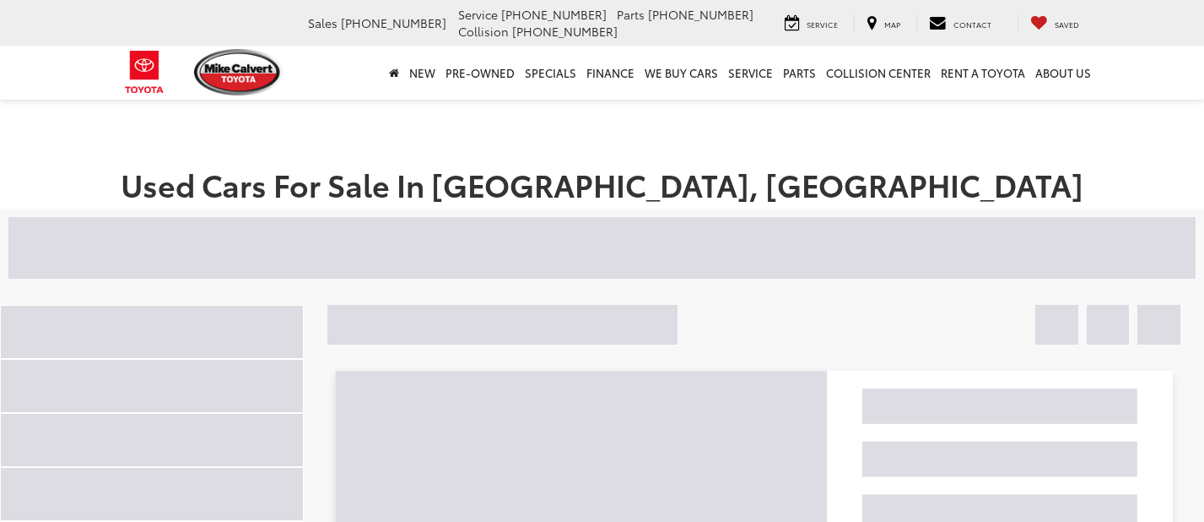 This screenshot has width=1204, height=522. Describe the element at coordinates (322, 23) in the screenshot. I see `span: Sales` at that location.